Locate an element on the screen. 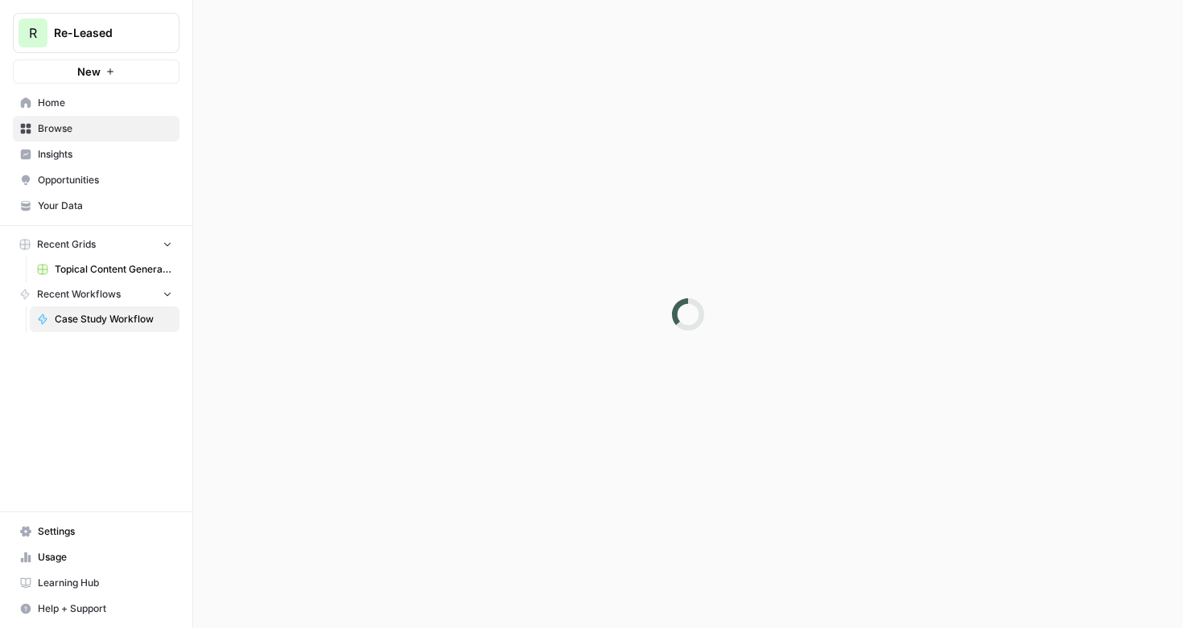 The image size is (1183, 628). span: Opportunities is located at coordinates (105, 180).